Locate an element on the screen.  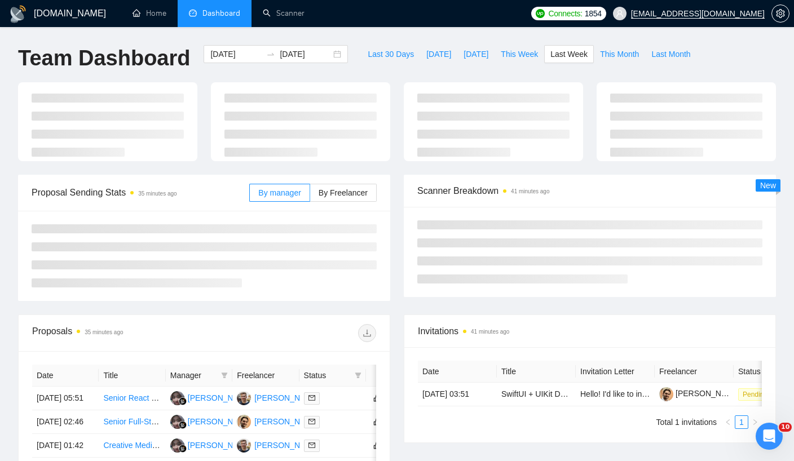
span: This Week is located at coordinates (519, 54).